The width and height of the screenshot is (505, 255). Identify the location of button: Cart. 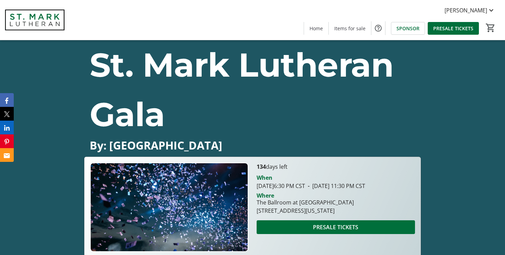
(490, 28).